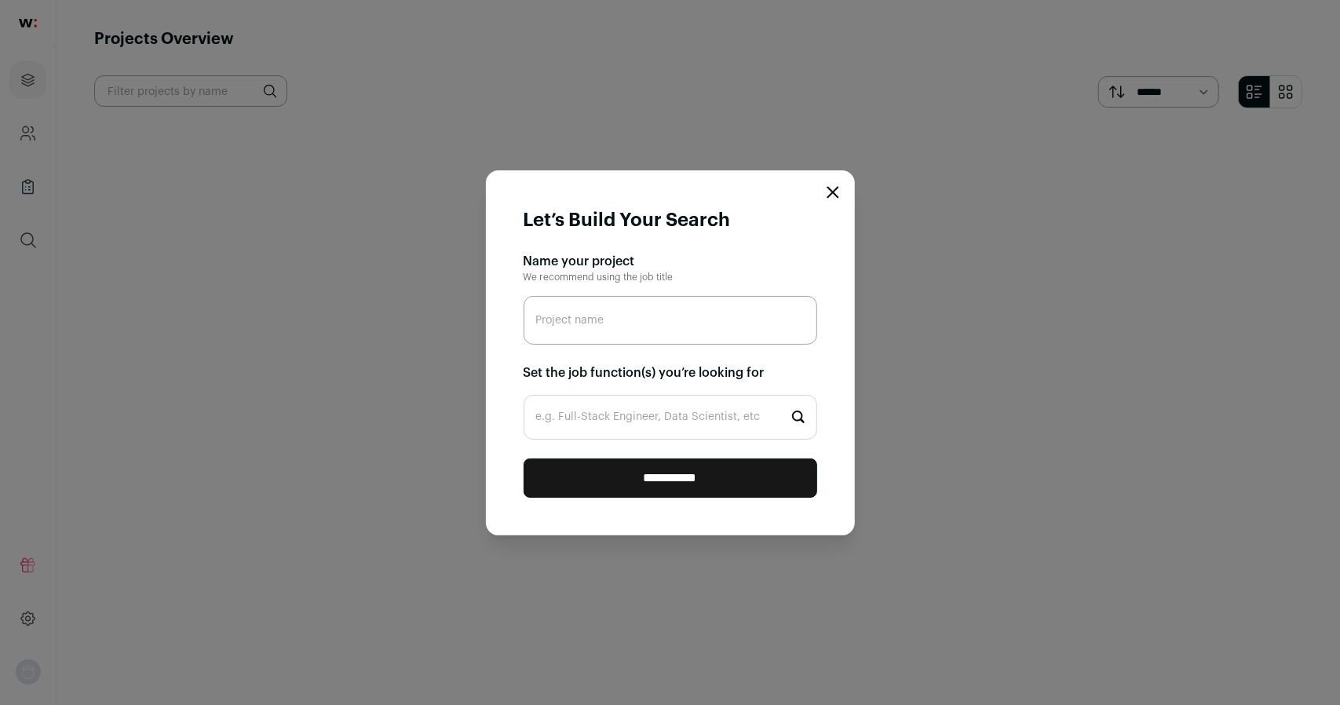 The image size is (1340, 705). I want to click on h2: Name your project, so click(670, 261).